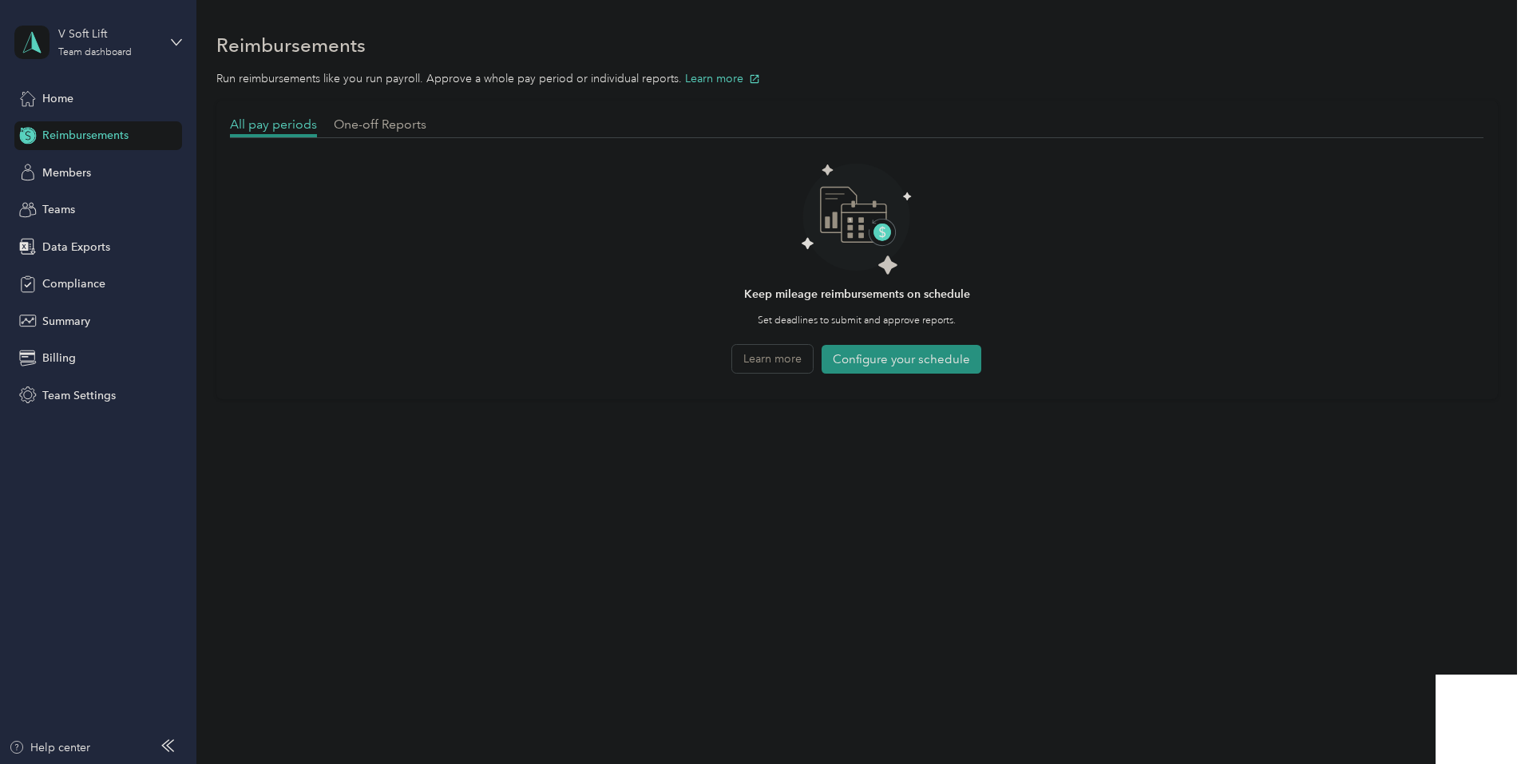 The width and height of the screenshot is (1525, 764). I want to click on span: Home, so click(57, 98).